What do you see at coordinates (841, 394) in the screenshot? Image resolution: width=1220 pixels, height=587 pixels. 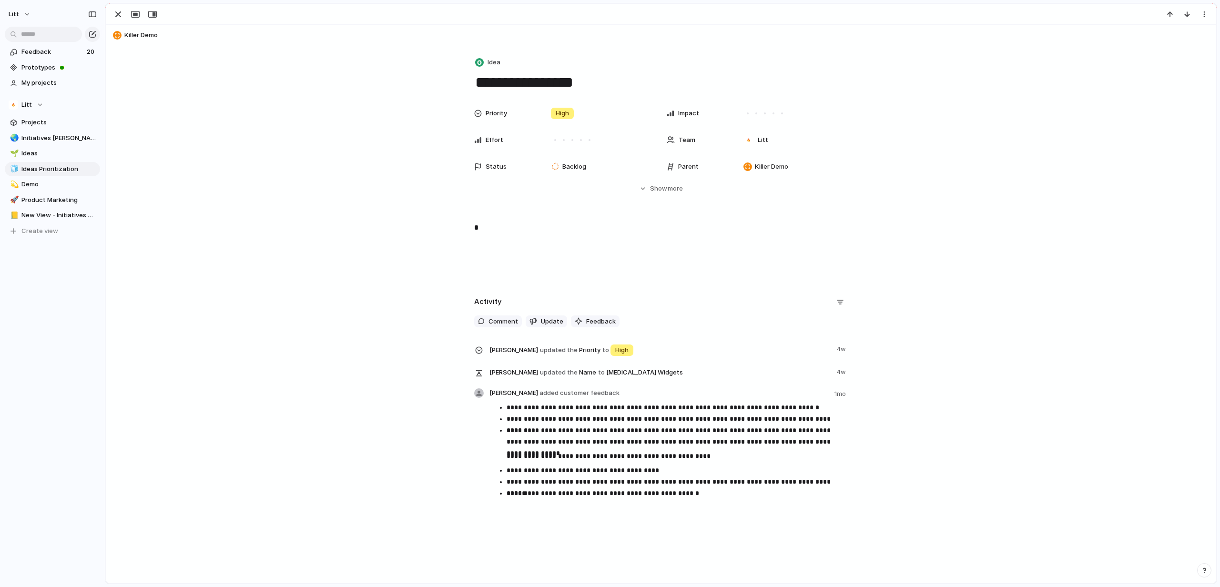 I see `span: 1mo` at bounding box center [841, 394].